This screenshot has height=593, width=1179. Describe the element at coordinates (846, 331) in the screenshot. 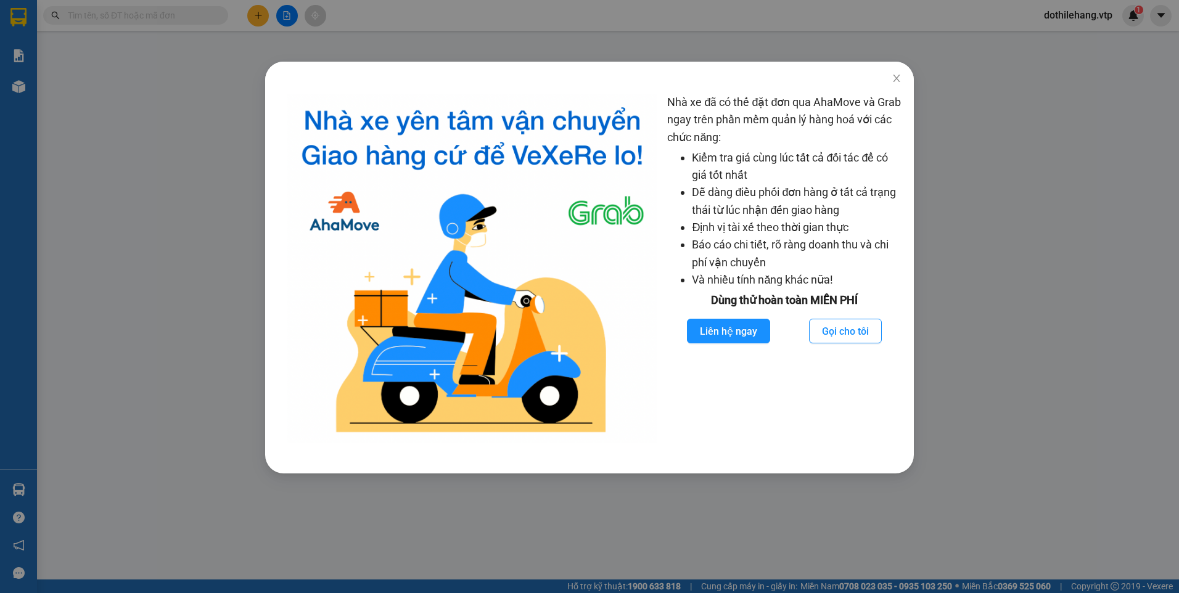

I see `button: Gọi cho tôi` at that location.